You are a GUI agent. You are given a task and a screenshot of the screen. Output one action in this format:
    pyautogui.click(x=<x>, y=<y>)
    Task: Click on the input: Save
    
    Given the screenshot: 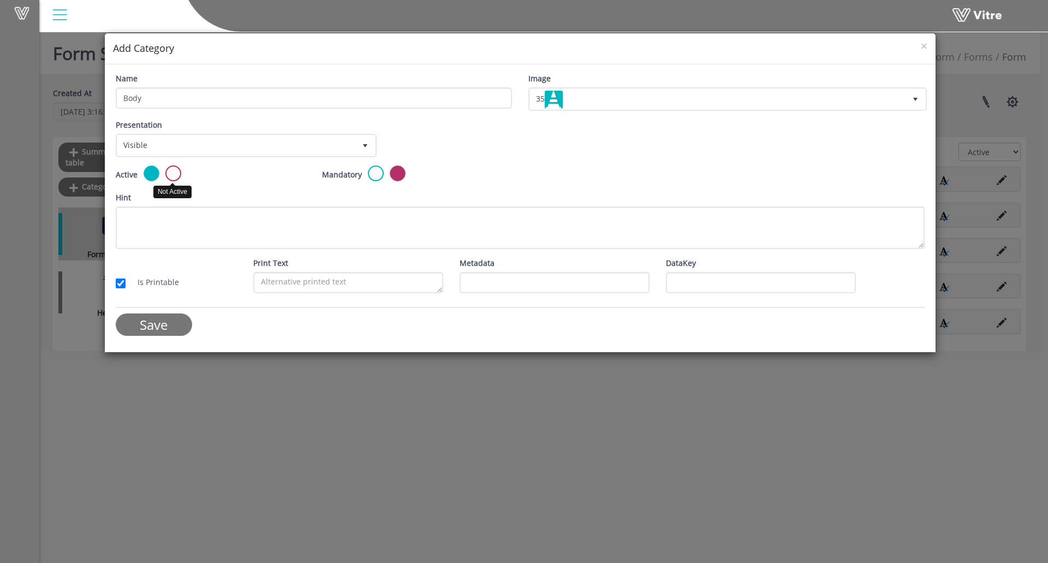 What is the action you would take?
    pyautogui.click(x=154, y=324)
    